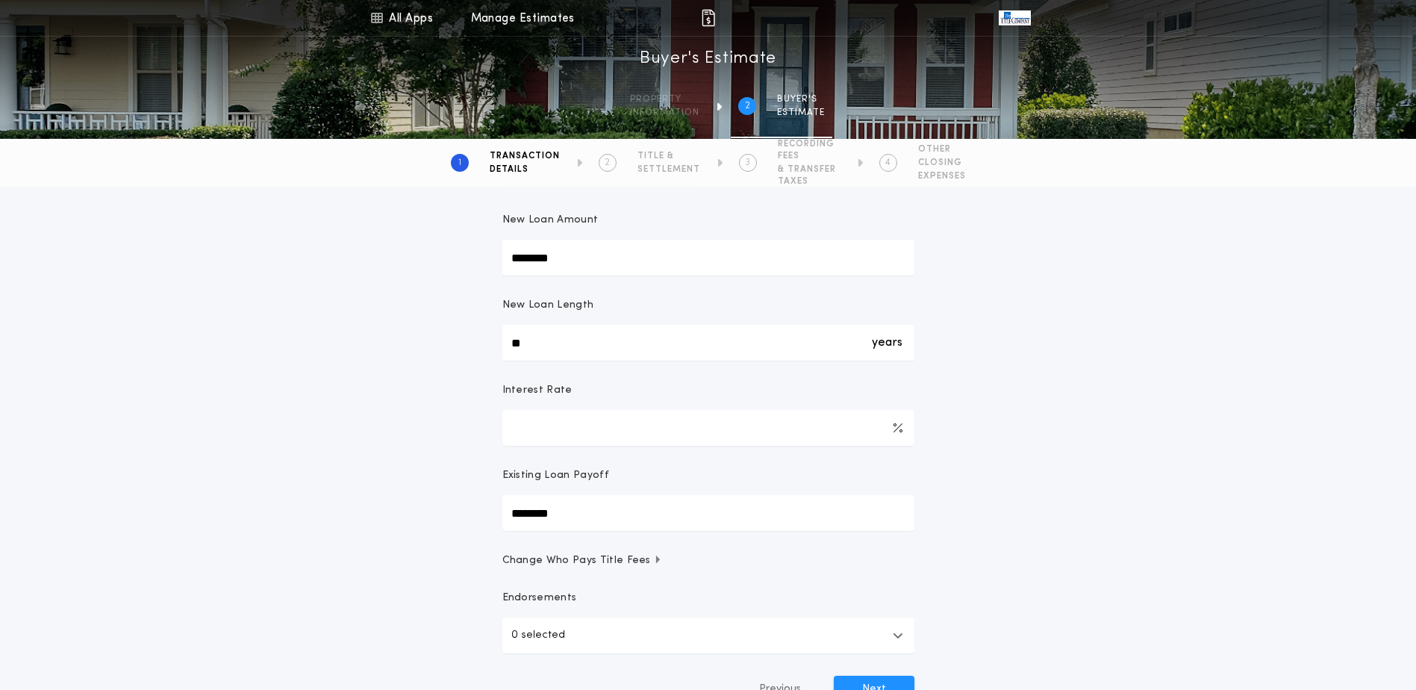 The image size is (1416, 690). What do you see at coordinates (548, 305) in the screenshot?
I see `p: New Loan Length` at bounding box center [548, 305].